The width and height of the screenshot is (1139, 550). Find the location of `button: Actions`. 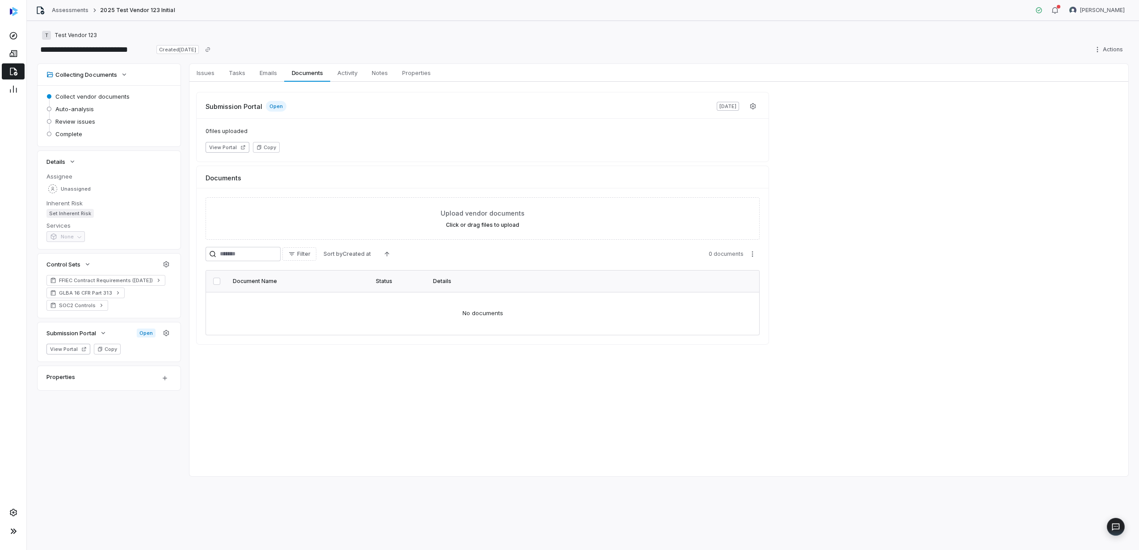

button: Actions is located at coordinates (1109, 50).